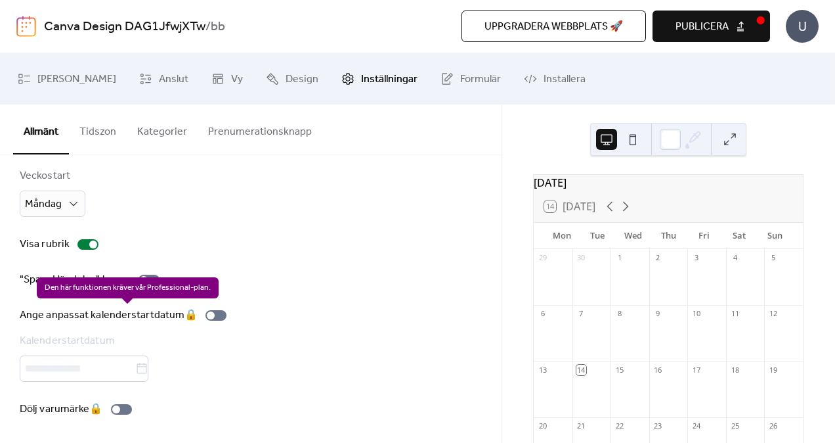  I want to click on button: Publicera, so click(711, 26).